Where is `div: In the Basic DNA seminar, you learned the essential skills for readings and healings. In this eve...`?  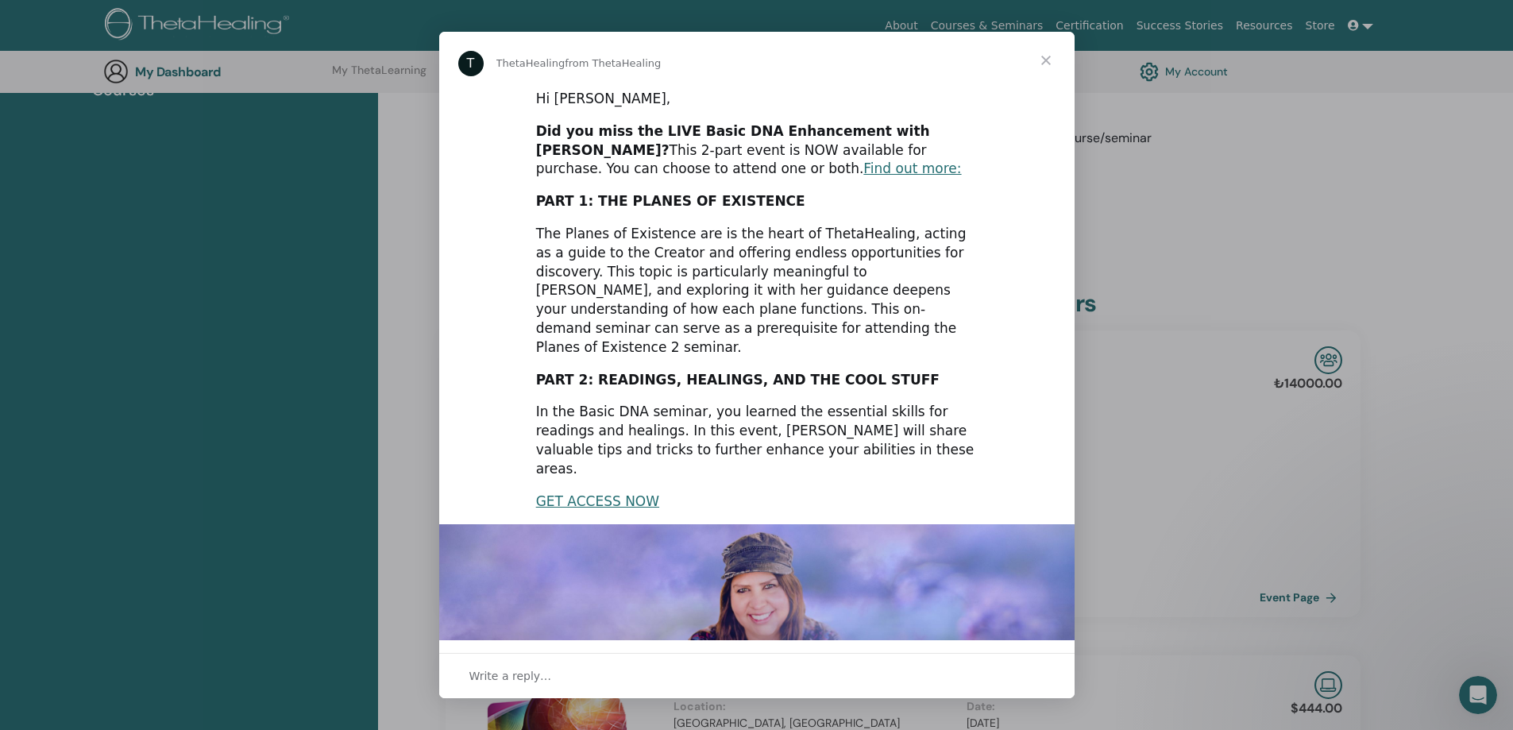
div: In the Basic DNA seminar, you learned the essential skills for readings and healings. In this eve... is located at coordinates (757, 440).